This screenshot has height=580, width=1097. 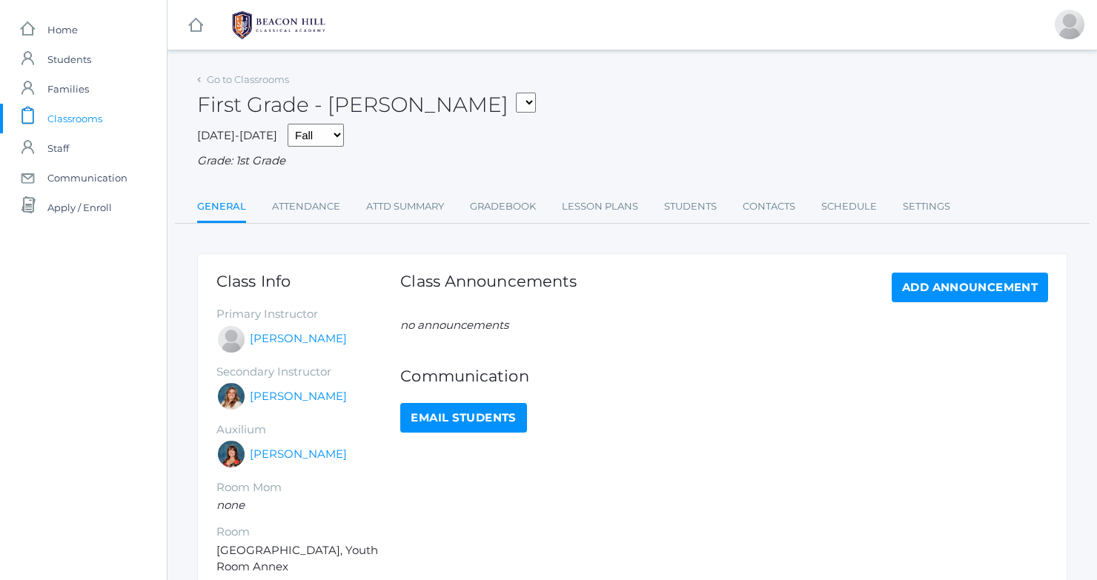 I want to click on a: Contacts, so click(x=769, y=207).